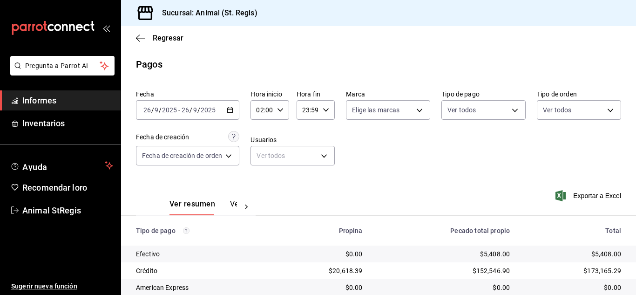 Image resolution: width=636 pixels, height=295 pixels. I want to click on font: Regresar, so click(168, 38).